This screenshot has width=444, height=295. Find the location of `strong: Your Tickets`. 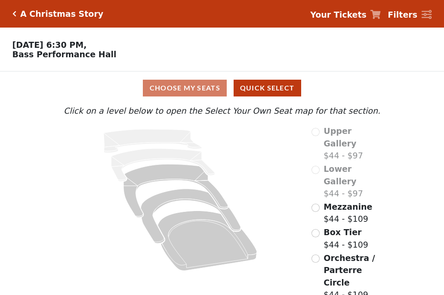

strong: Your Tickets is located at coordinates (338, 15).